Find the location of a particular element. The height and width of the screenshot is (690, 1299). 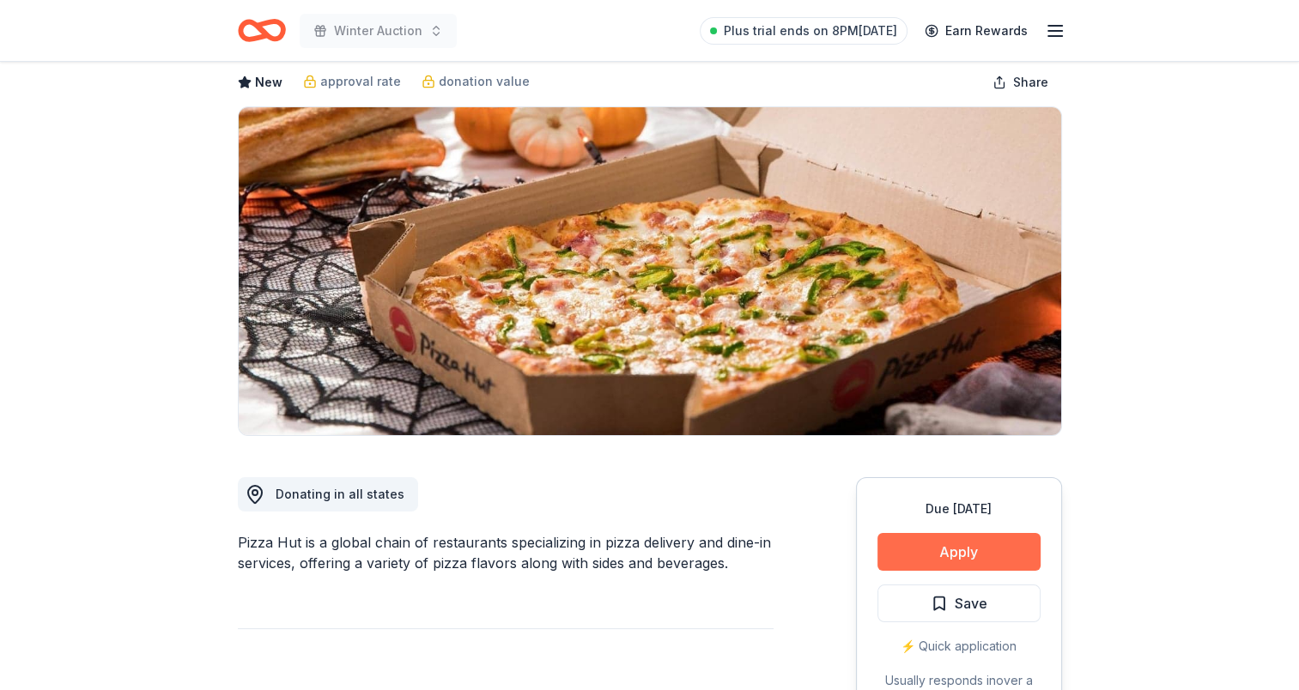

span: New is located at coordinates (269, 82).